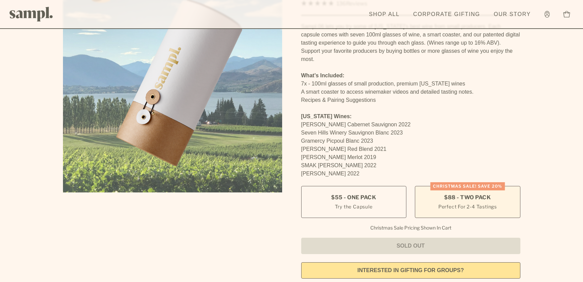  Describe the element at coordinates (411, 92) in the screenshot. I see `li: A smart coaster to access winemaker videos and detailed tasting notes.` at that location.